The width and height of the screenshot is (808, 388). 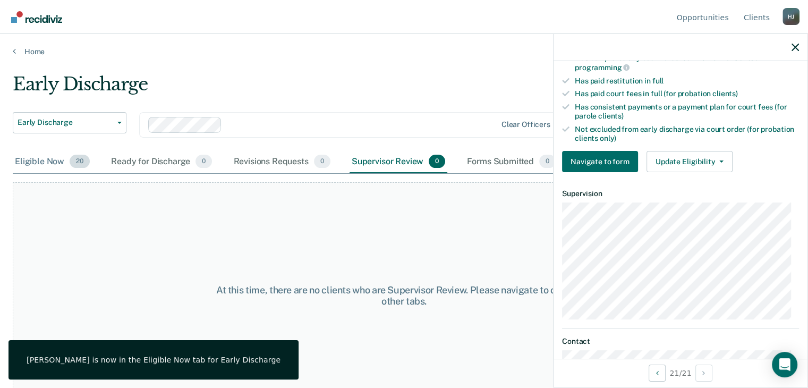 I want to click on button: Navigate to form, so click(x=600, y=162).